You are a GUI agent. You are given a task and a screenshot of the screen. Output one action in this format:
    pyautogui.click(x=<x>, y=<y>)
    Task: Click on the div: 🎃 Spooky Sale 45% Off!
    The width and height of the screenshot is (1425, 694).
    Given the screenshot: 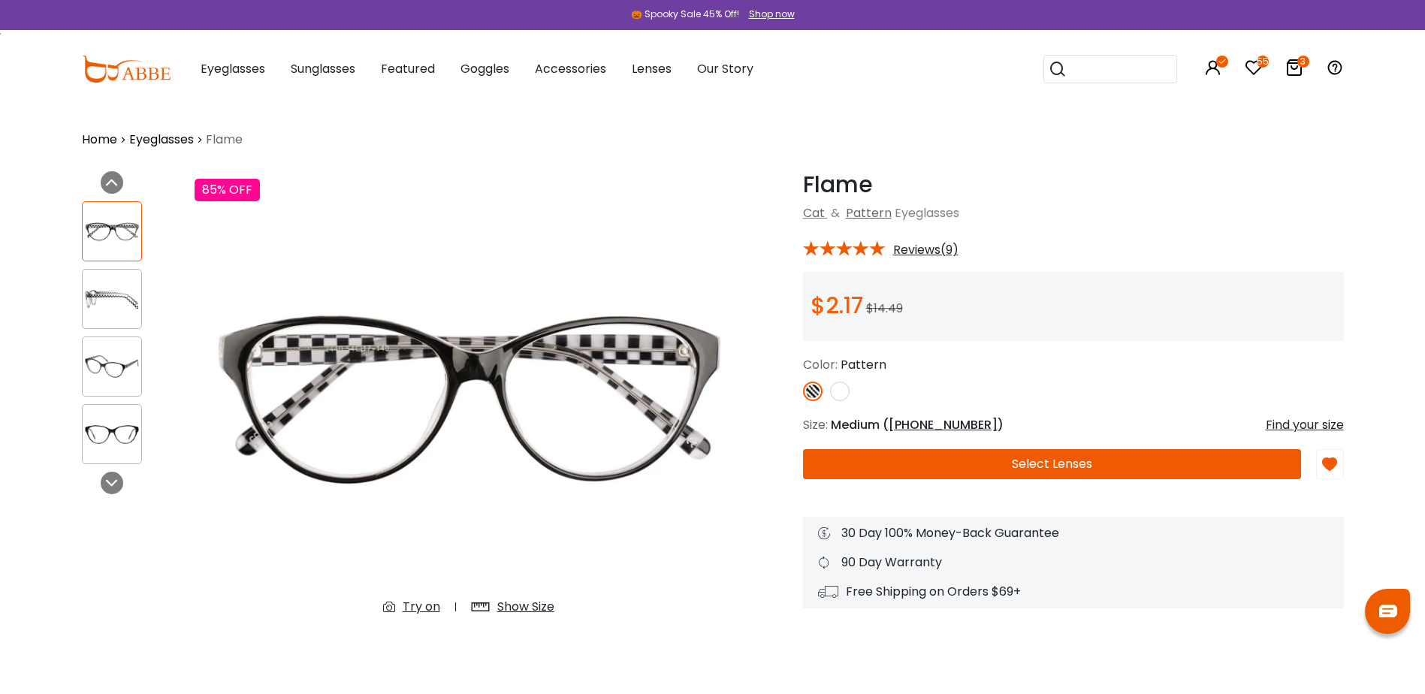 What is the action you would take?
    pyautogui.click(x=685, y=14)
    